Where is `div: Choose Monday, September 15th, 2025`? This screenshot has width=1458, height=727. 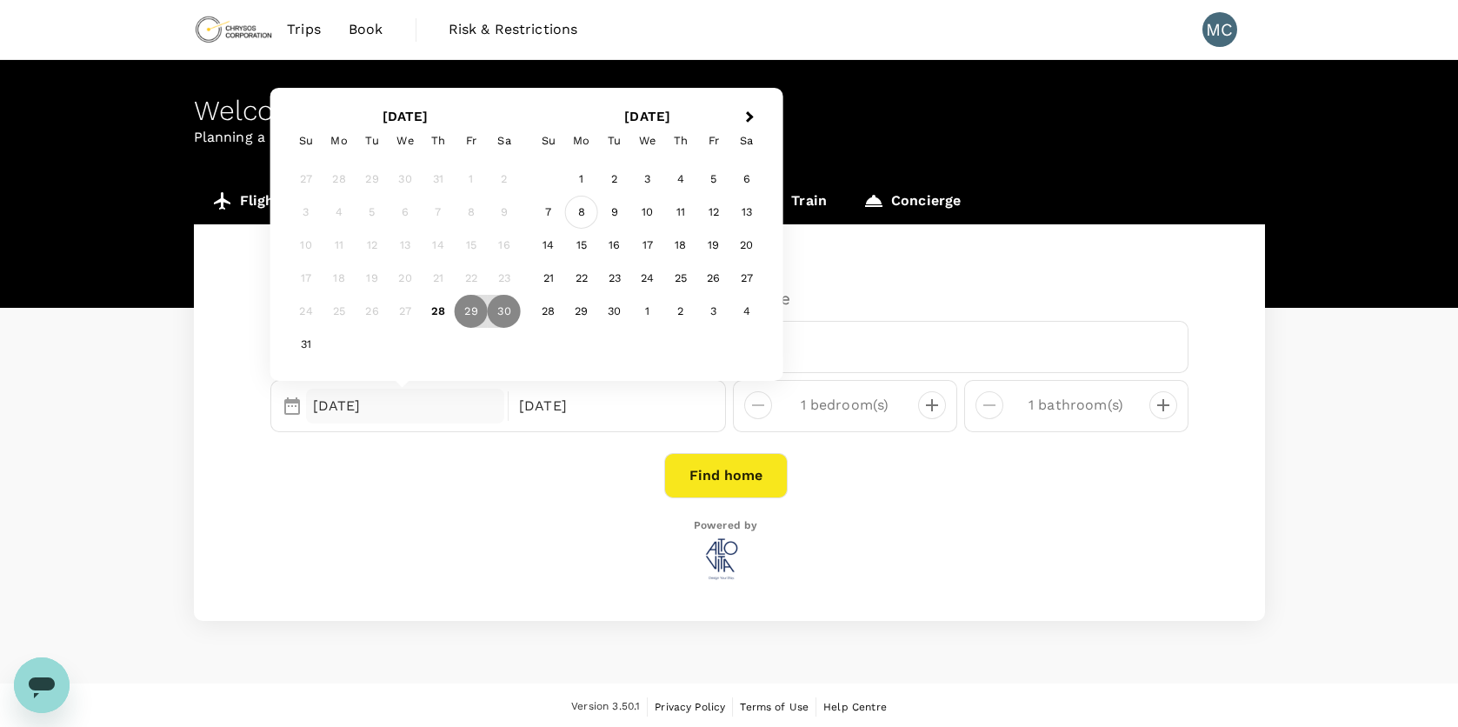
div: Choose Monday, September 15th, 2025 is located at coordinates (582, 245).